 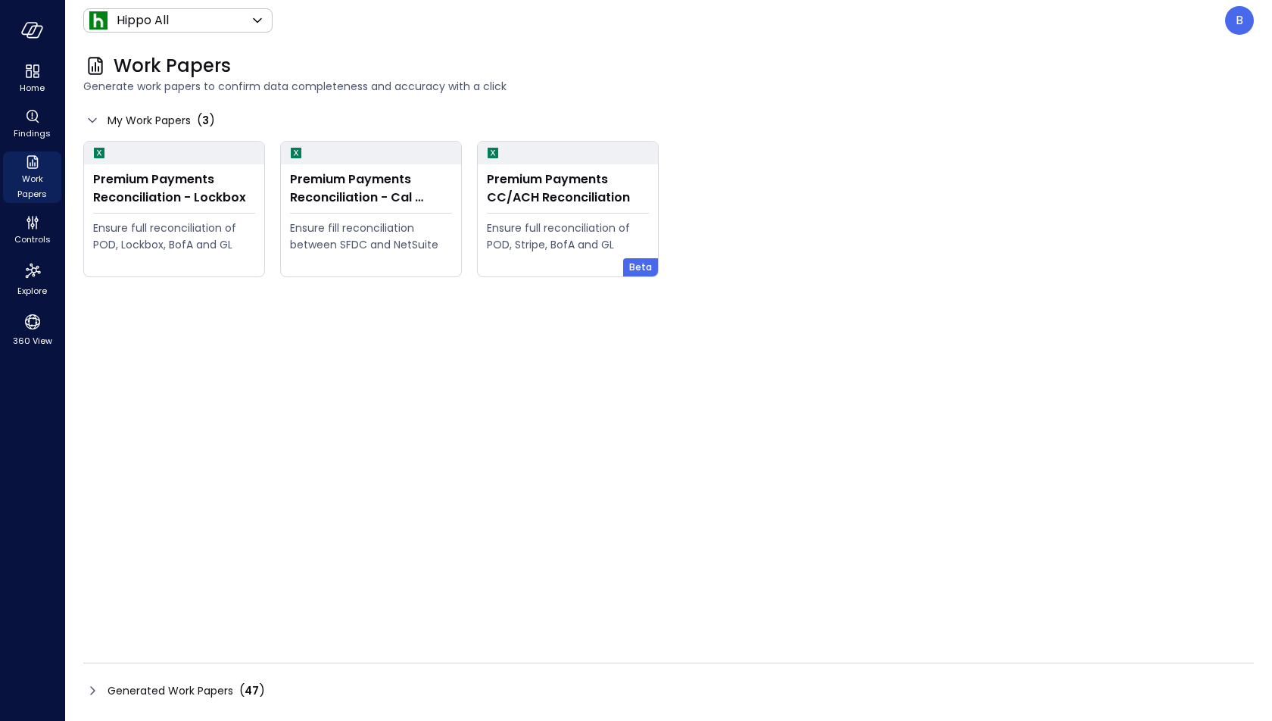 I want to click on div: 360 View, so click(x=32, y=329).